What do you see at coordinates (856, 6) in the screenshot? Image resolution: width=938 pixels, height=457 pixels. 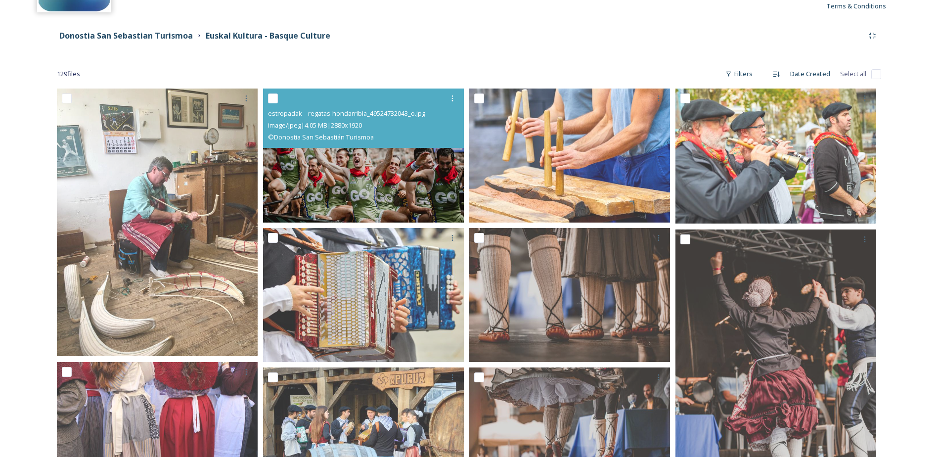 I see `span: Terms & Conditions` at bounding box center [856, 6].